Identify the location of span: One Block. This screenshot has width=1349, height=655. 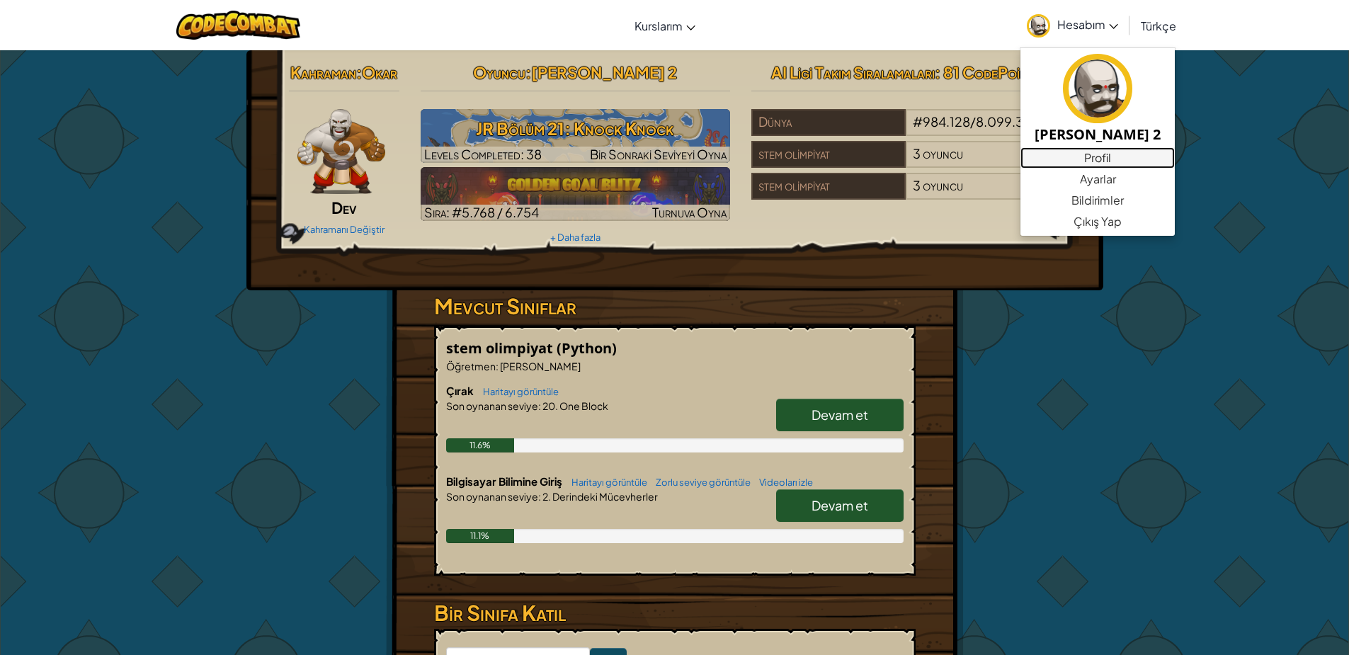
(583, 406).